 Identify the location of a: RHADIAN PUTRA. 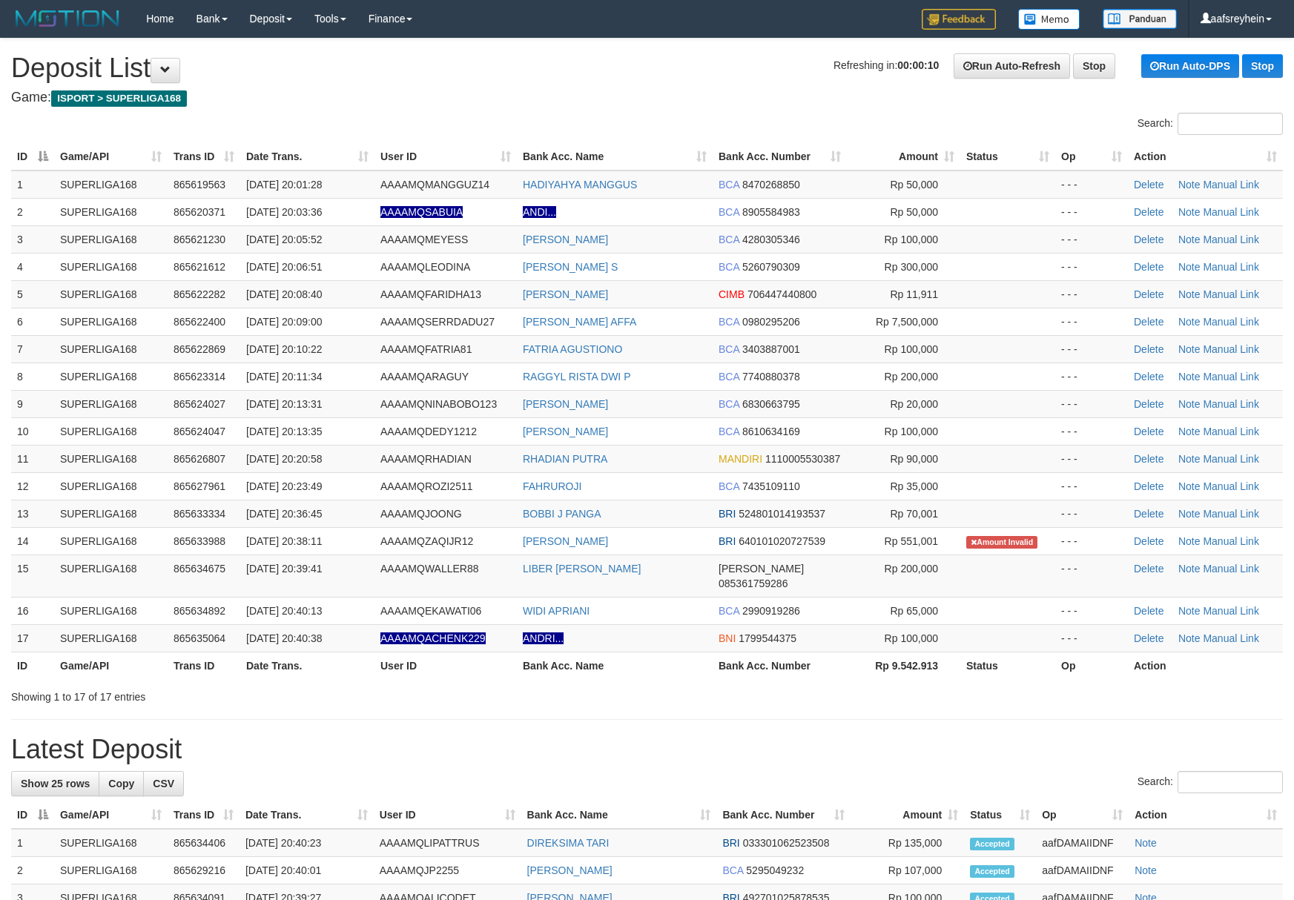
(565, 459).